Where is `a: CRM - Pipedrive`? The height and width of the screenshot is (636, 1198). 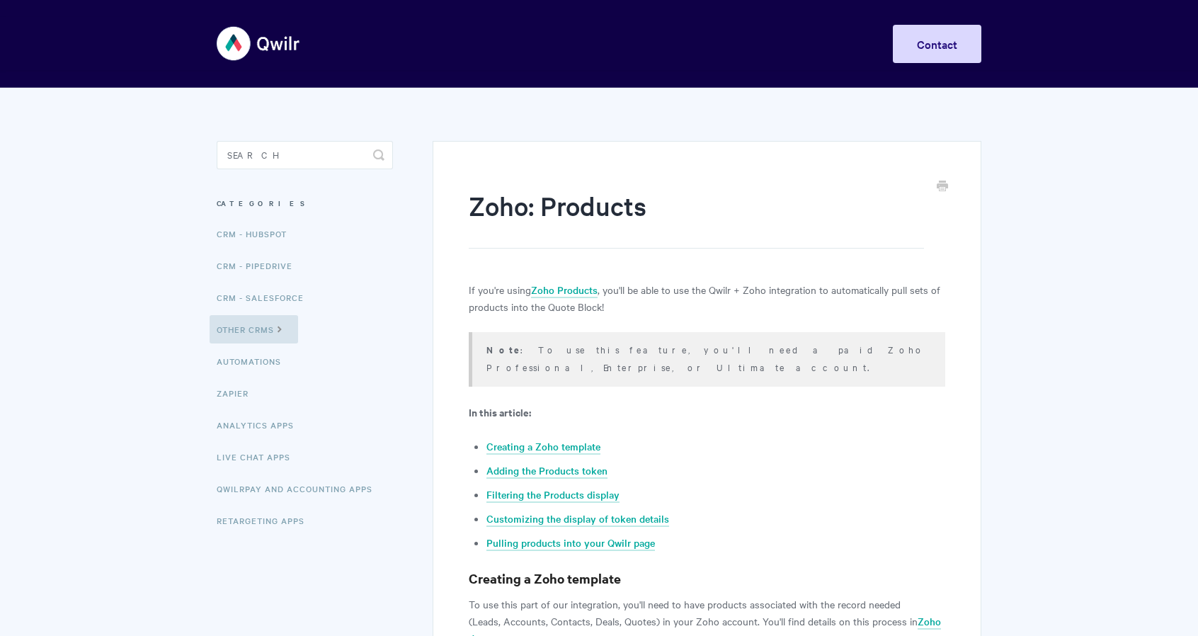 a: CRM - Pipedrive is located at coordinates (260, 265).